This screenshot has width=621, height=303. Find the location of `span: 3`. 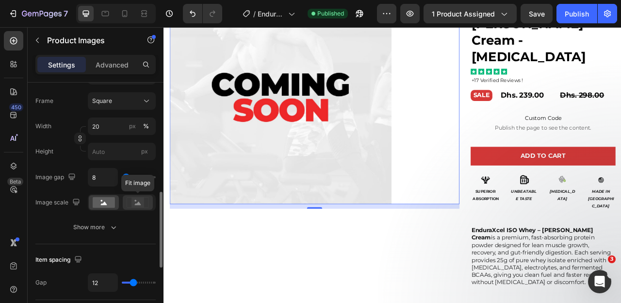

span: 3 is located at coordinates (612, 259).